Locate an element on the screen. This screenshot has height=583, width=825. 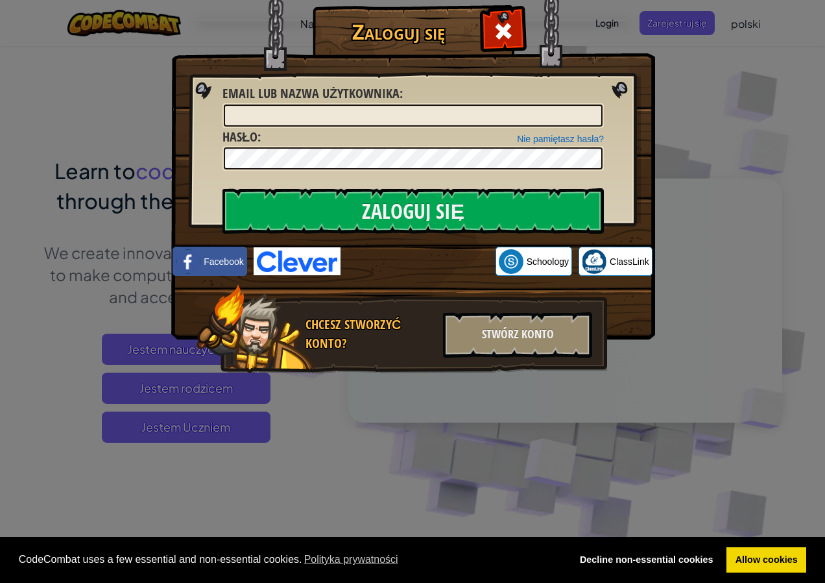
div: Stwórz konto is located at coordinates (518, 335).